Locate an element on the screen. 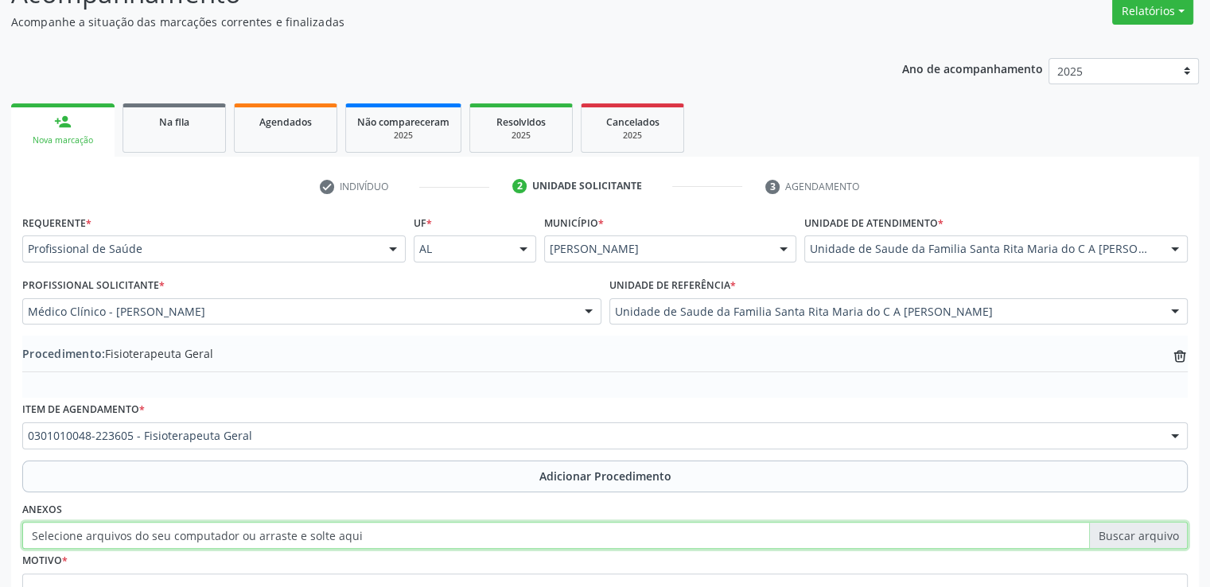 The height and width of the screenshot is (587, 1210). div: Nova marcação is located at coordinates (63, 140).